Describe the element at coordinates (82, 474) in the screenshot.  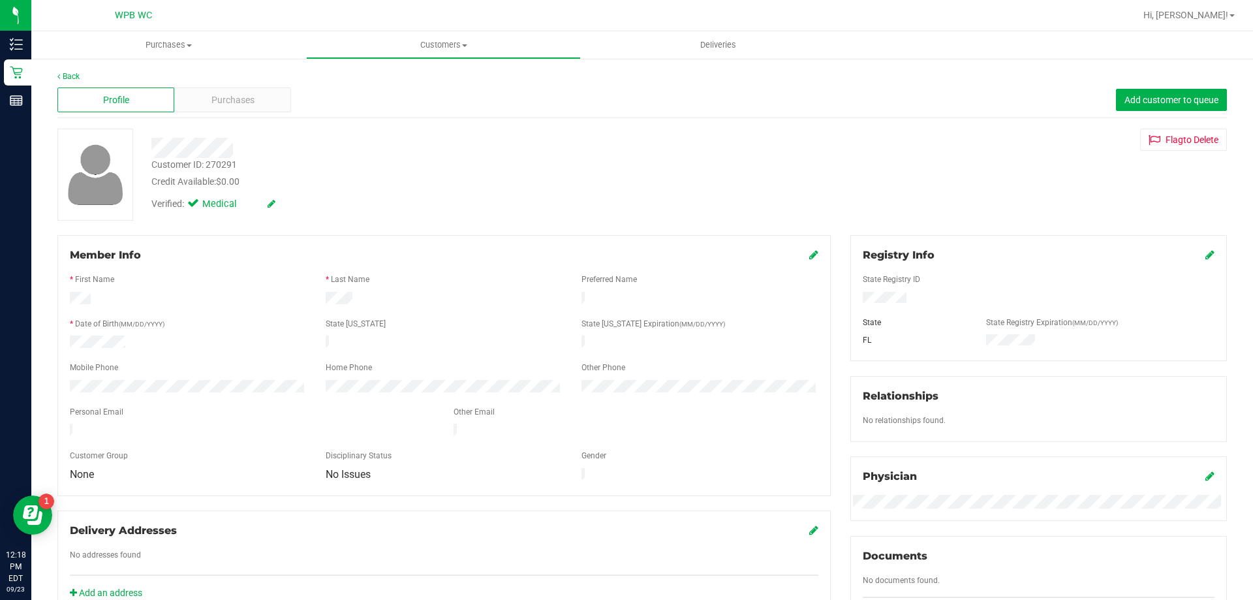
I see `span: None` at that location.